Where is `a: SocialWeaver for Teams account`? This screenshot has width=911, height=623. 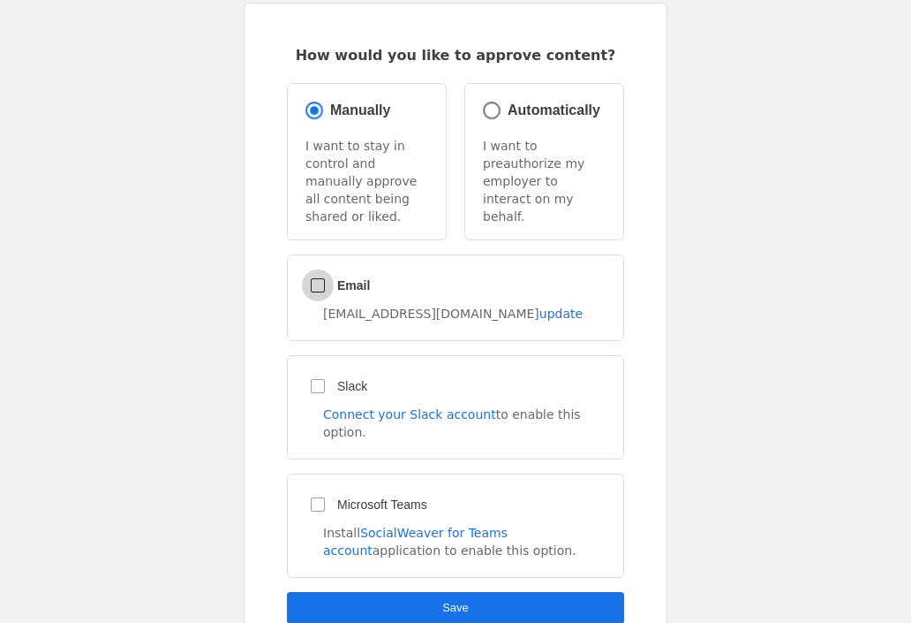
a: SocialWeaver for Teams account is located at coordinates (415, 541).